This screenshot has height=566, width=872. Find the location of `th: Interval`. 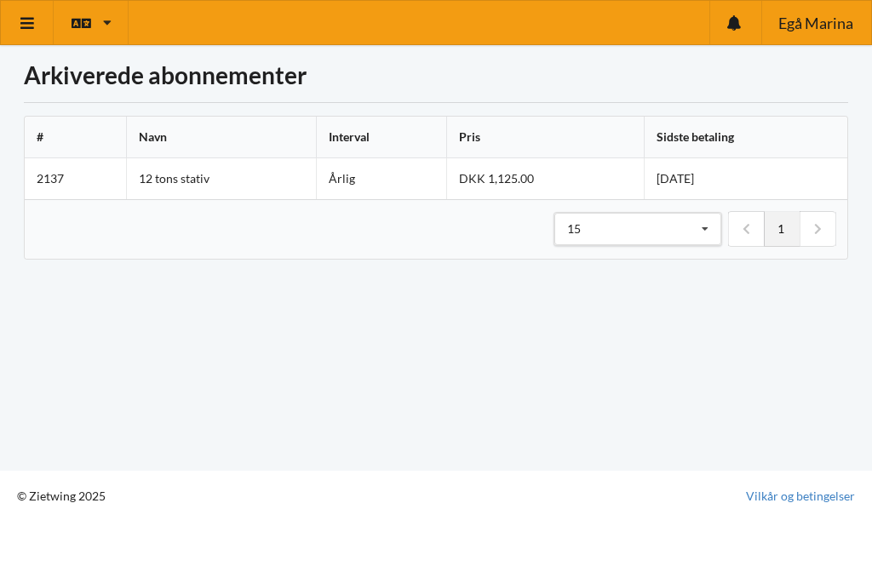

th: Interval is located at coordinates (381, 137).